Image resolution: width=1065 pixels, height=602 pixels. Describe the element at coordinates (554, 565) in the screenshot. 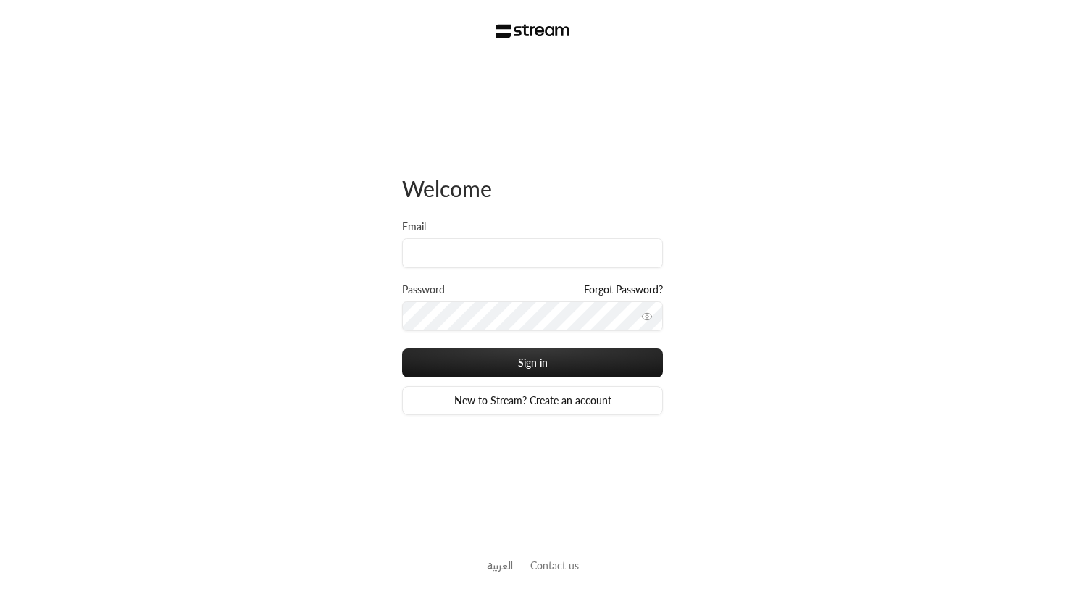

I see `a: Contact us` at that location.